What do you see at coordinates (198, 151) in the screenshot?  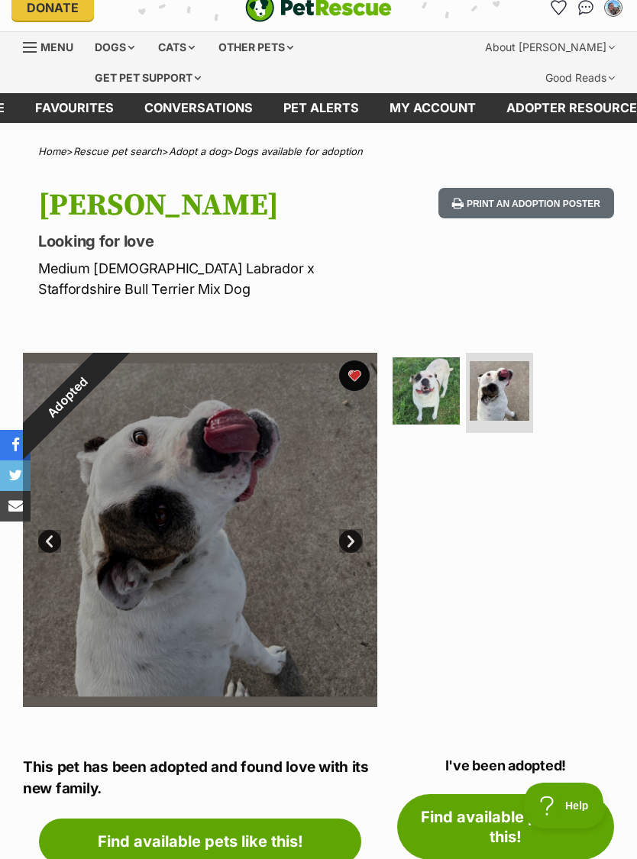 I see `a: Adopt a dog` at bounding box center [198, 151].